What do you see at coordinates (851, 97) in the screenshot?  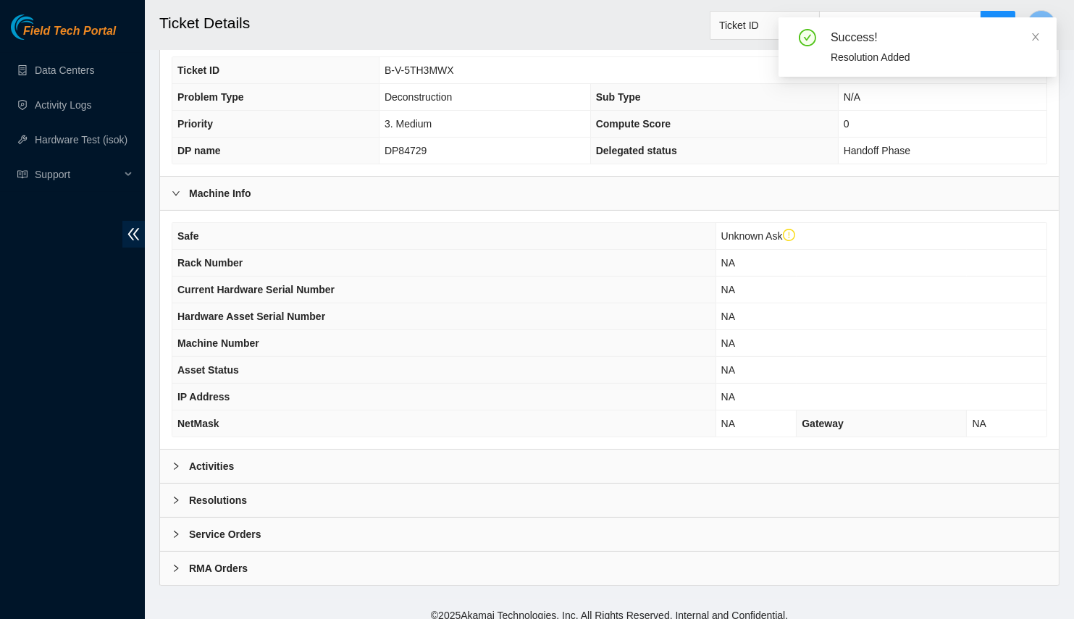 I see `span: N/A` at bounding box center [851, 97].